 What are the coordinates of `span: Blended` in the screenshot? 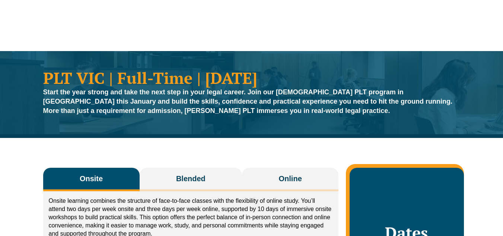 It's located at (191, 178).